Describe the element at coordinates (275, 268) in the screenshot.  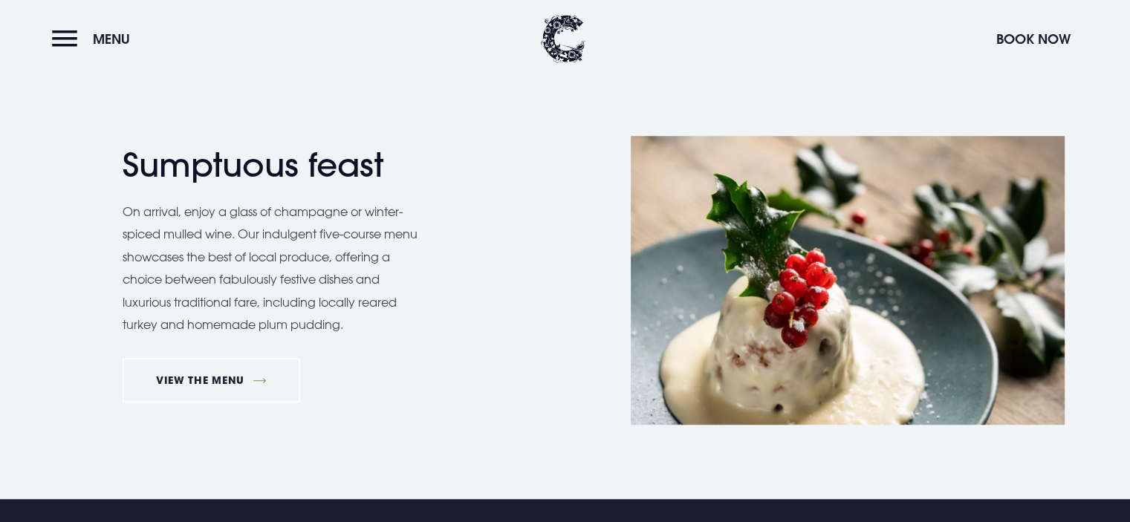
I see `p: On arrival, enjoy a glass of champagne or winter-spiced mulled wine. Our indulgent five-course me...` at that location.